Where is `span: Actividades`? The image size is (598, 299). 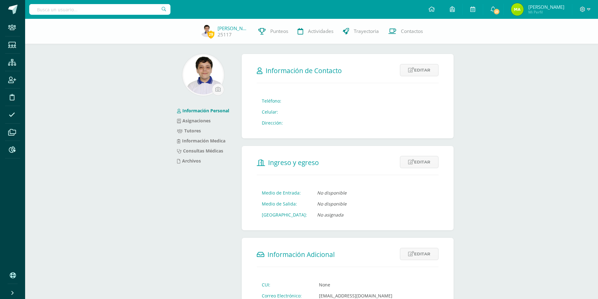 span: Actividades is located at coordinates (320, 31).